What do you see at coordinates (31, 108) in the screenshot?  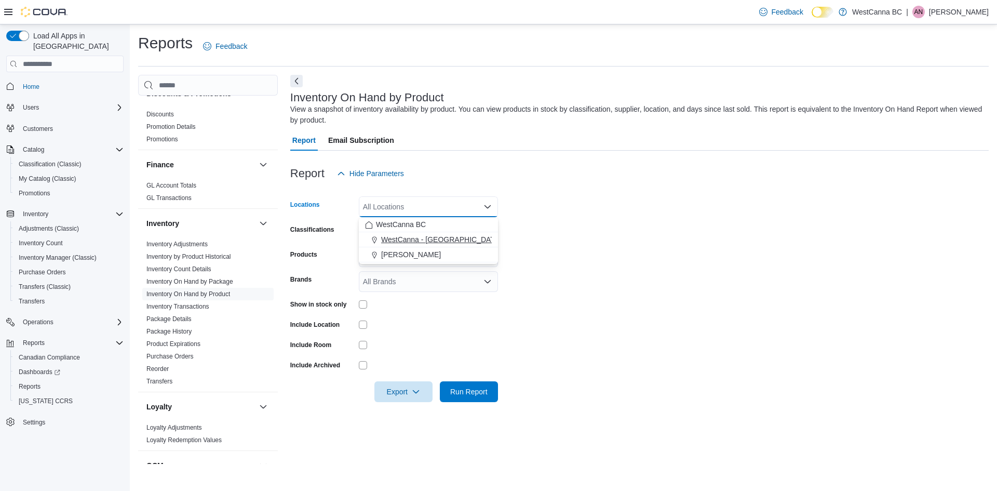 I see `button: Users` at bounding box center [31, 108].